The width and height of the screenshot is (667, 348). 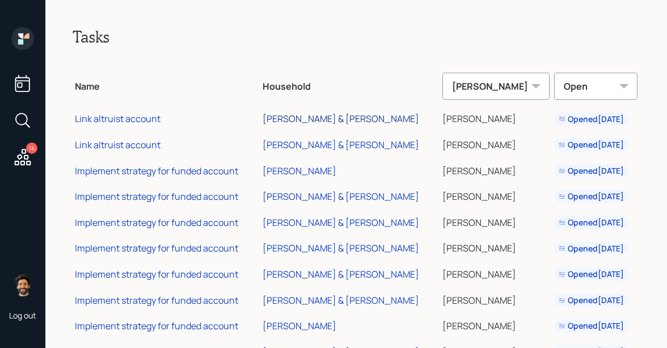 What do you see at coordinates (32, 148) in the screenshot?
I see `div: 14` at bounding box center [32, 148].